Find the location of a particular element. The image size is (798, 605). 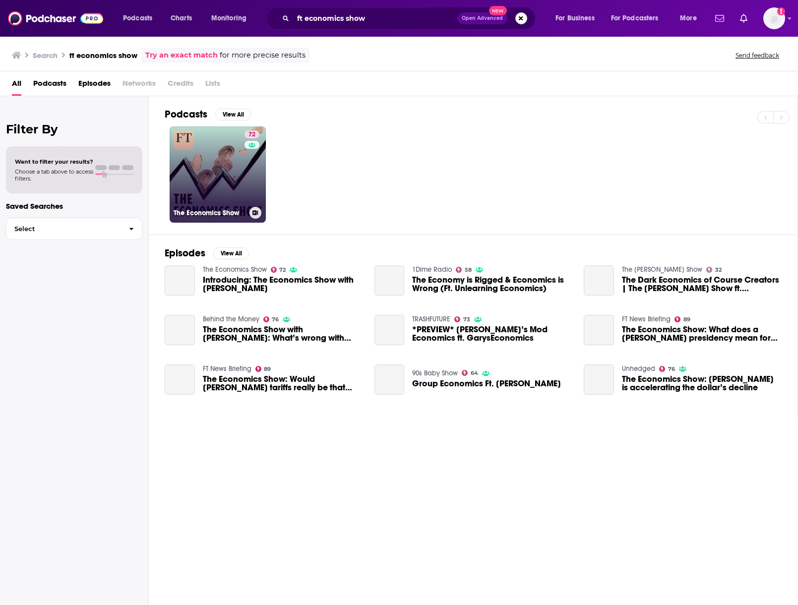

a: 90s Baby Show is located at coordinates (435, 373).